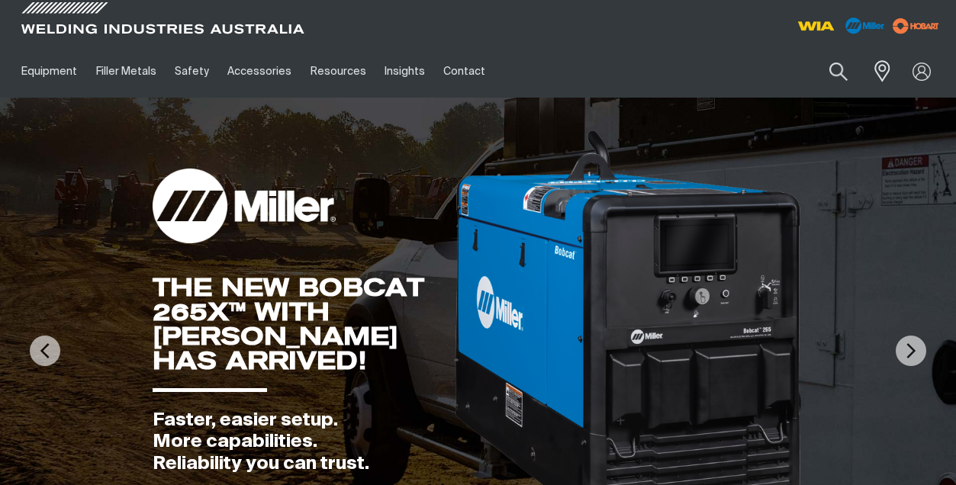 This screenshot has width=956, height=485. I want to click on button: Search products, so click(838, 71).